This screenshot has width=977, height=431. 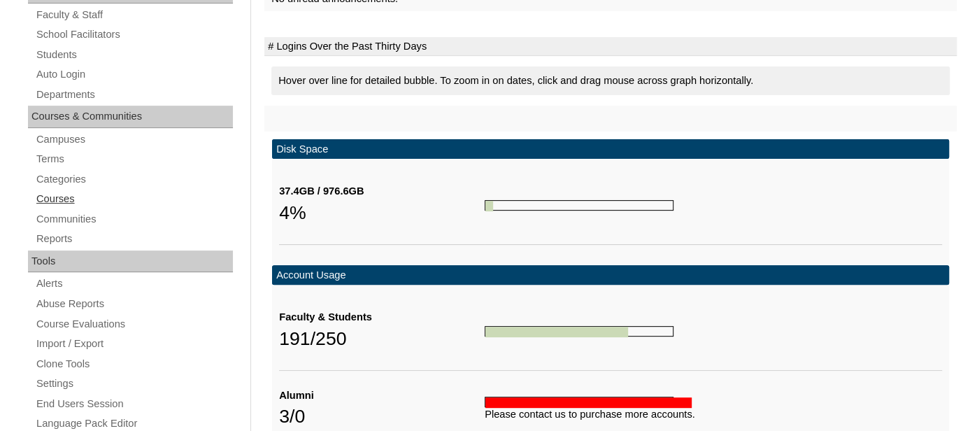 I want to click on div: 37.4GB / 976.6GB, so click(x=382, y=191).